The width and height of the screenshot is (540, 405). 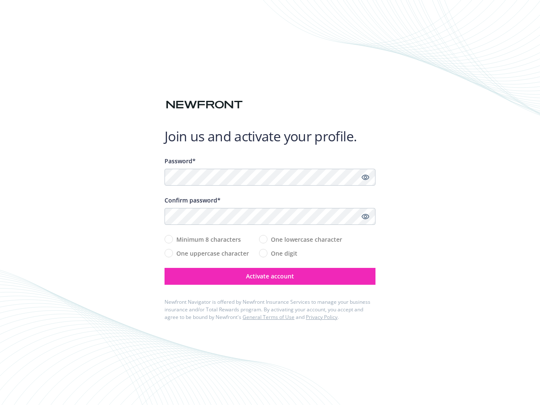 What do you see at coordinates (306, 239) in the screenshot?
I see `span: One lowercase character` at bounding box center [306, 239].